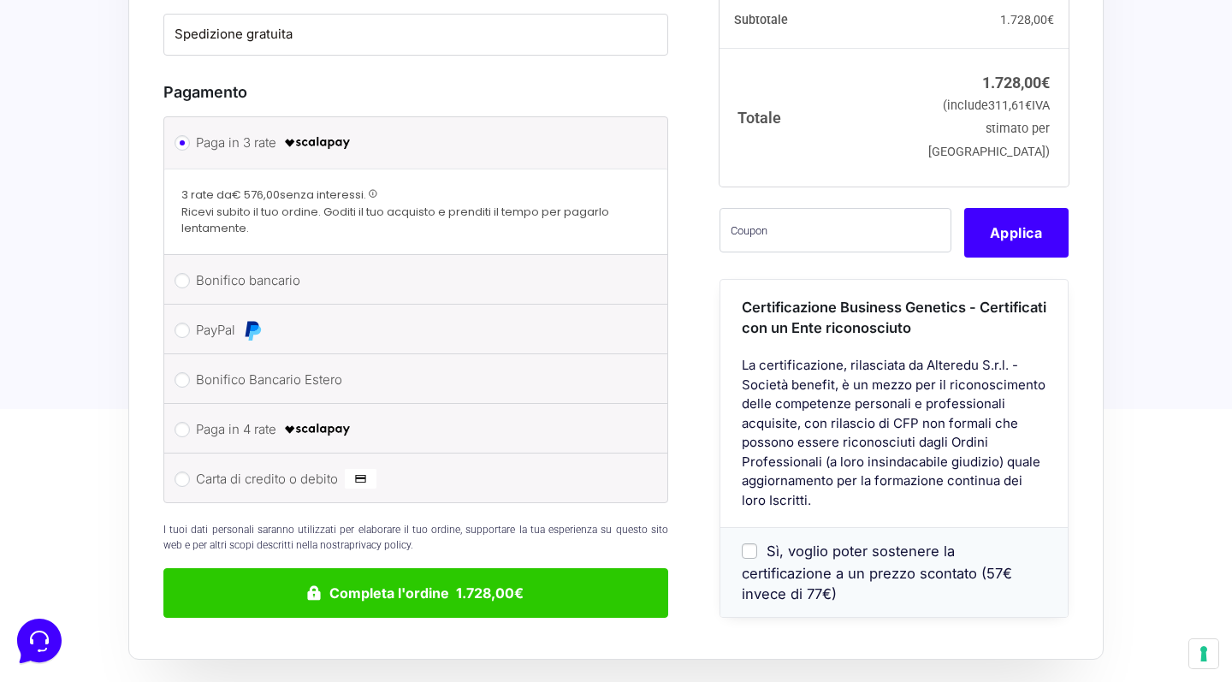  I want to click on label: Bonifico bancario, so click(412, 281).